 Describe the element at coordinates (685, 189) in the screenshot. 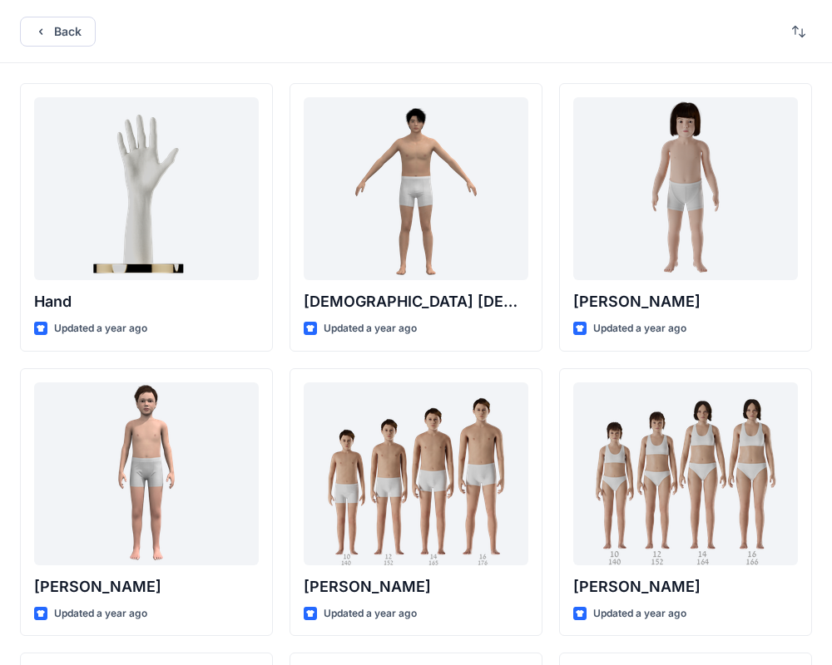

I see `a: Charlie` at that location.